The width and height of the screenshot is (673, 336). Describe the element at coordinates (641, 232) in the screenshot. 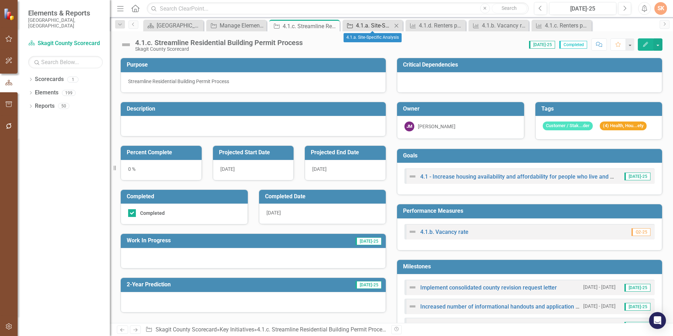

I see `span: Q2-25` at that location.